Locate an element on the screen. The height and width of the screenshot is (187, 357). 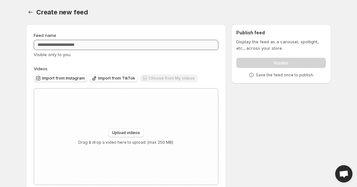
span: Visible only to you. is located at coordinates (52, 55).